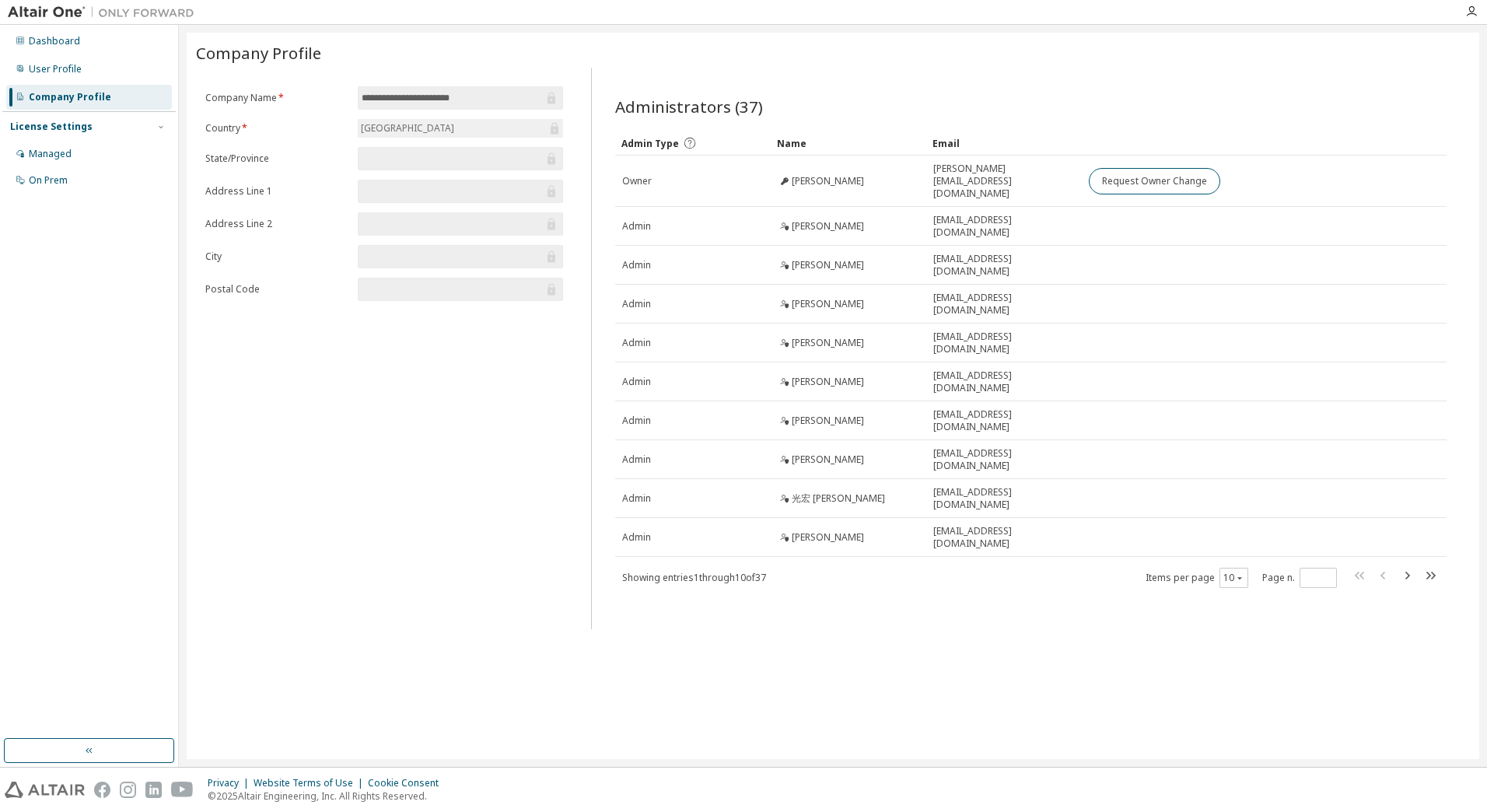  I want to click on p: © 2025 Altair Engineering, Inc. All Rights Reserved., so click(328, 796).